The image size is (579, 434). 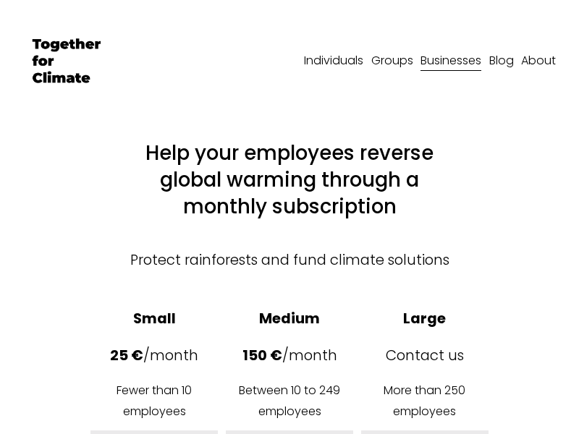 I want to click on h3: Help your employees reverse global warming through a monthly subscription, so click(x=290, y=180).